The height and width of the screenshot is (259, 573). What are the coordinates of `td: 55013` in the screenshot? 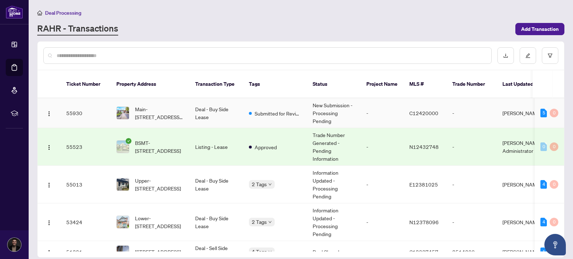 It's located at (86, 184).